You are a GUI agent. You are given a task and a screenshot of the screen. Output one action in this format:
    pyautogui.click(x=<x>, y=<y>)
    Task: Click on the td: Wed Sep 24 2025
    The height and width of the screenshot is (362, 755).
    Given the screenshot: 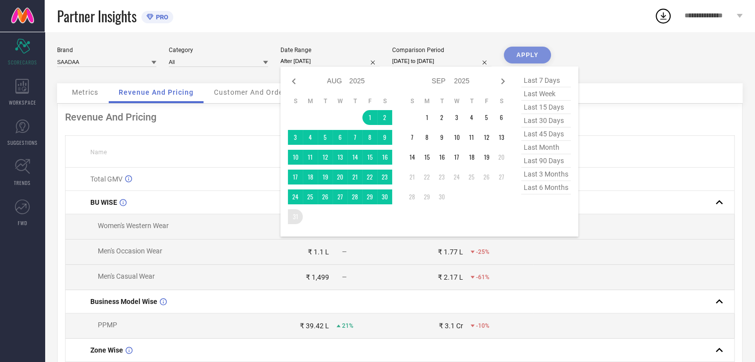 What is the action you would take?
    pyautogui.click(x=456, y=177)
    